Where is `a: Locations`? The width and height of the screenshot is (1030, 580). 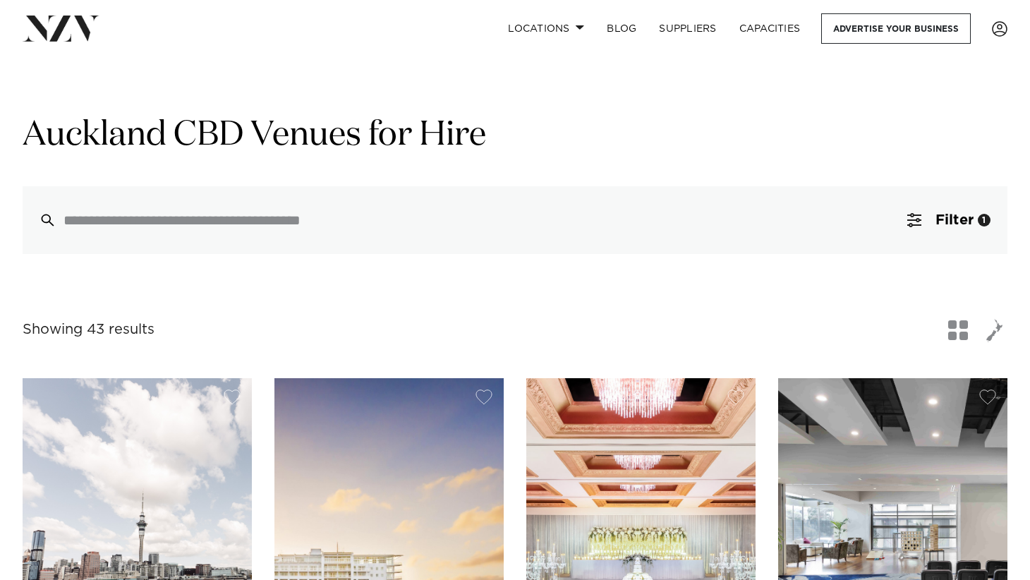 a: Locations is located at coordinates (546, 28).